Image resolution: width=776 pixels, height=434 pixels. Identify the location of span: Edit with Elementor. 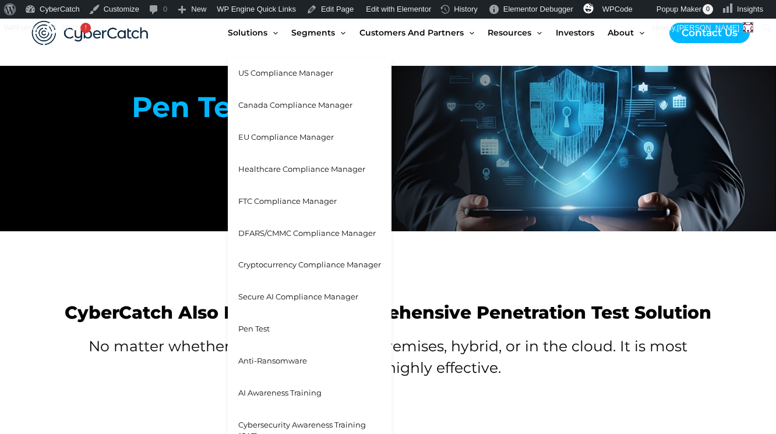
(398, 9).